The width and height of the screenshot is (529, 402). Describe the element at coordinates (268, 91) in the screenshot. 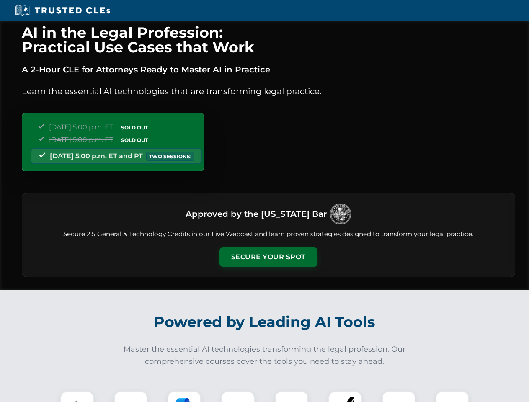

I see `p: Learn the essential AI technologies that are transforming legal practice.` at that location.